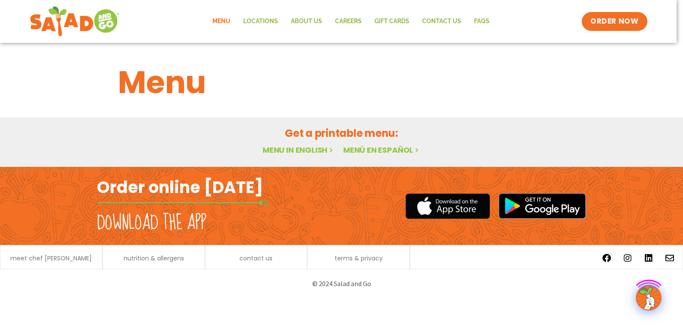 This screenshot has height=332, width=683. I want to click on a: nutrition & allergens, so click(154, 258).